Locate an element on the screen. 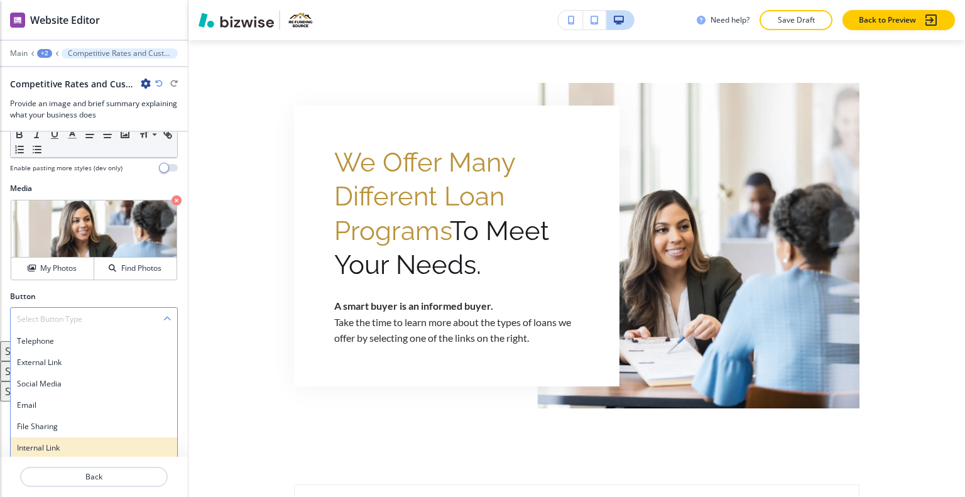  h3: Provide an image and brief summary explaining what your business does is located at coordinates (94, 109).